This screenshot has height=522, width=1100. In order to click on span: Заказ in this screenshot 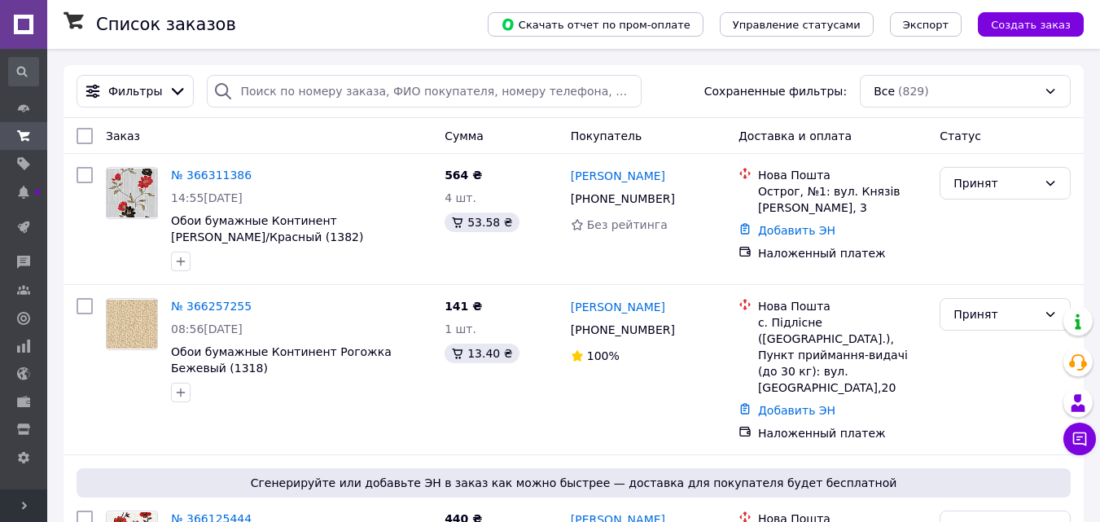, I will do `click(123, 136)`.